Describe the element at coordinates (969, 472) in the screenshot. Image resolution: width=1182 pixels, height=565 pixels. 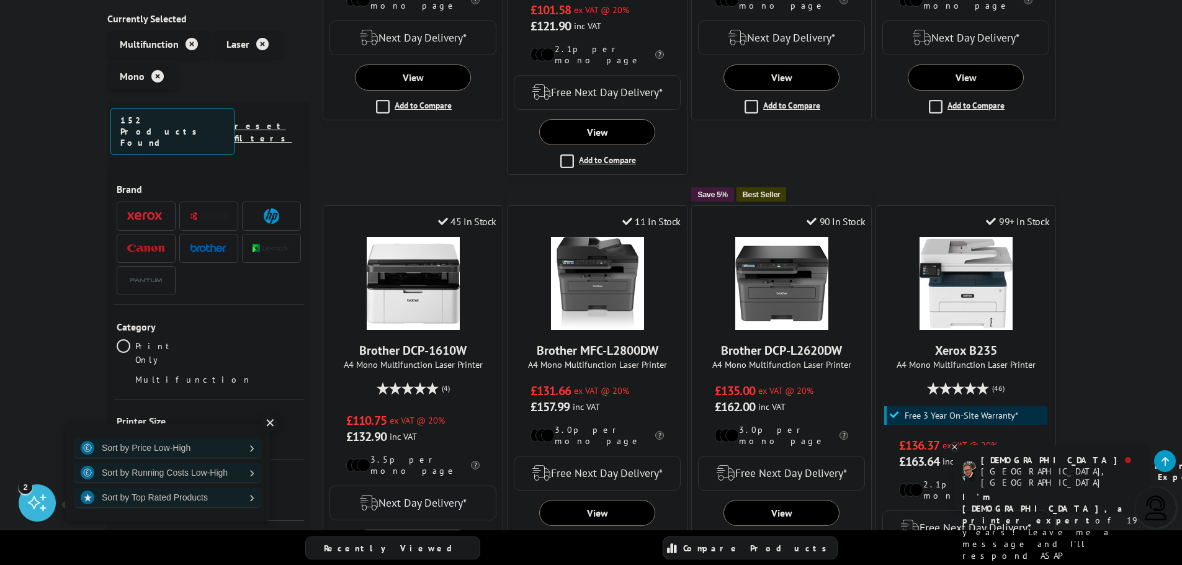
I see `img: chris-livechat.png` at that location.